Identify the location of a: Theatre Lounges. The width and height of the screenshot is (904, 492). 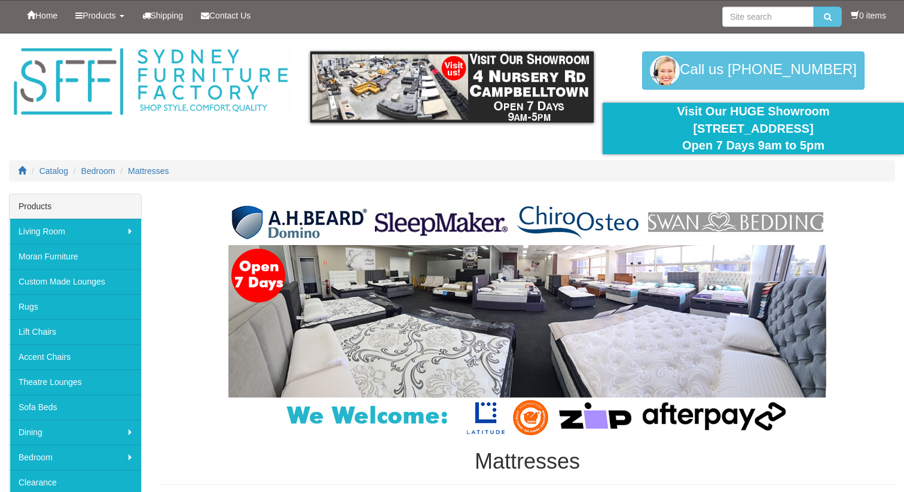
(75, 382).